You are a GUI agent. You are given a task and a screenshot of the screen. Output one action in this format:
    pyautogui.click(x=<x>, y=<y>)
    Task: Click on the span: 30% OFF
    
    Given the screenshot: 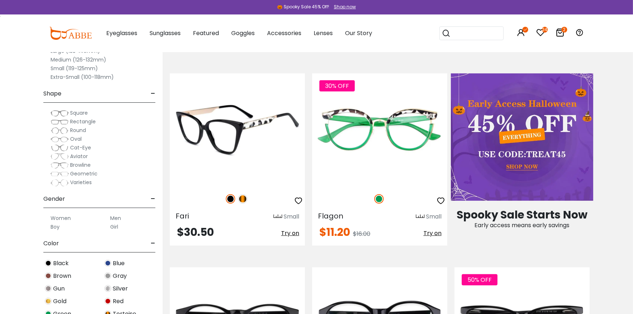 What is the action you would take?
    pyautogui.click(x=337, y=86)
    